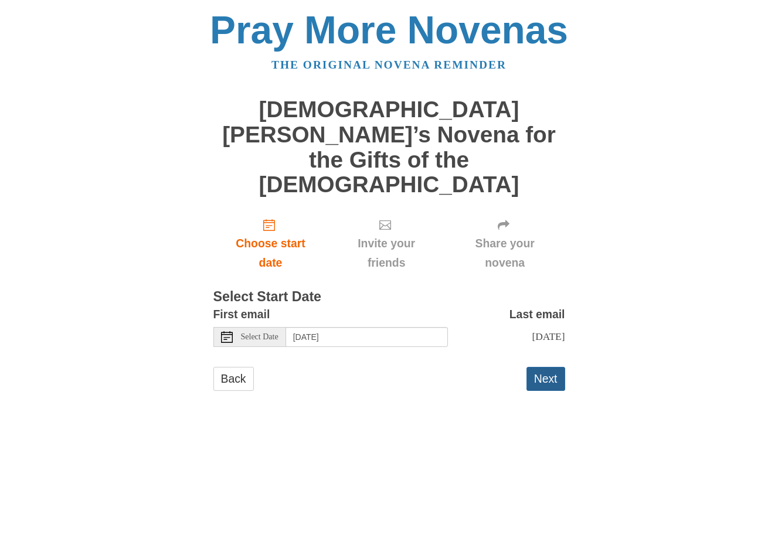 This screenshot has height=538, width=778. What do you see at coordinates (505, 253) in the screenshot?
I see `span: Share your novena` at bounding box center [505, 253].